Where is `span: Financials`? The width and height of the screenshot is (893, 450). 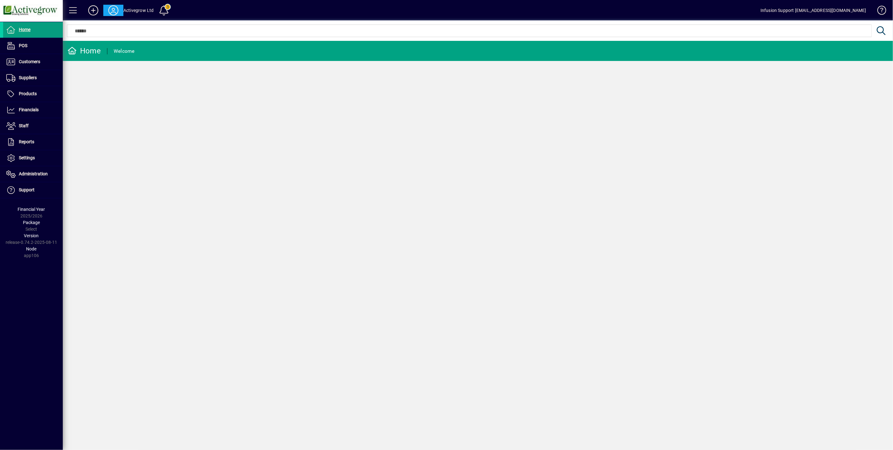
span: Financials is located at coordinates (29, 110).